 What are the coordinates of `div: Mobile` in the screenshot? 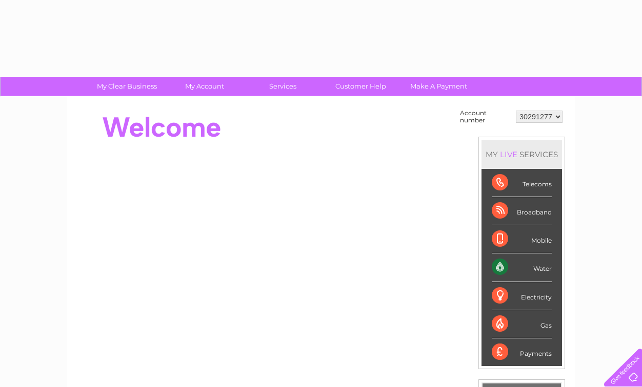 It's located at (521, 239).